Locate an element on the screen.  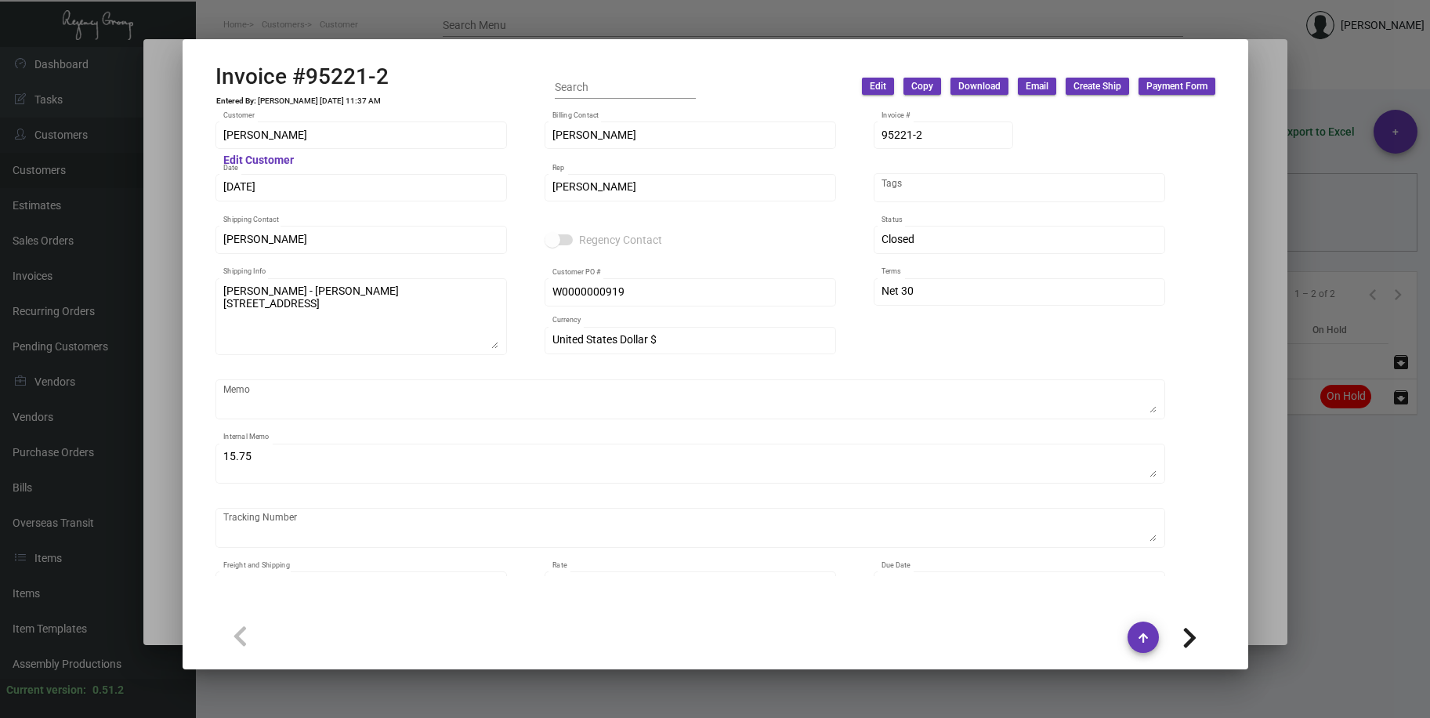
div: 0.51.2 is located at coordinates (108, 690).